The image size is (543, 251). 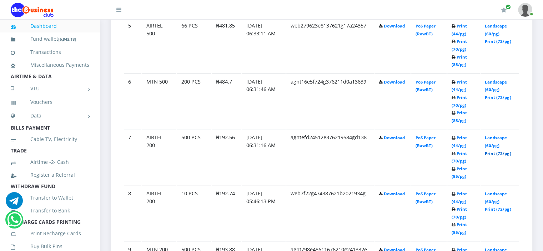 I want to click on td: agntefd24512e376219584gd138, so click(x=330, y=156).